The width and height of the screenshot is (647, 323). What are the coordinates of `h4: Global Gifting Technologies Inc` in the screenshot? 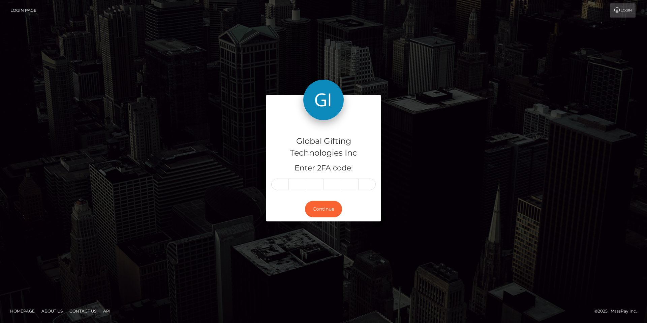 It's located at (324, 147).